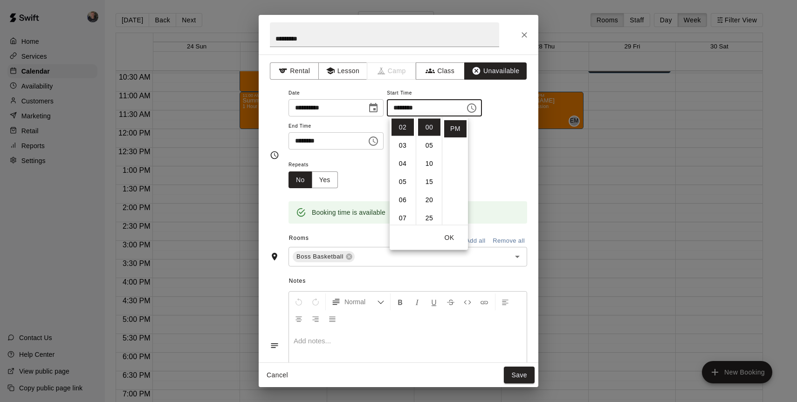 The height and width of the screenshot is (402, 797). I want to click on li: 4 hours, so click(403, 164).